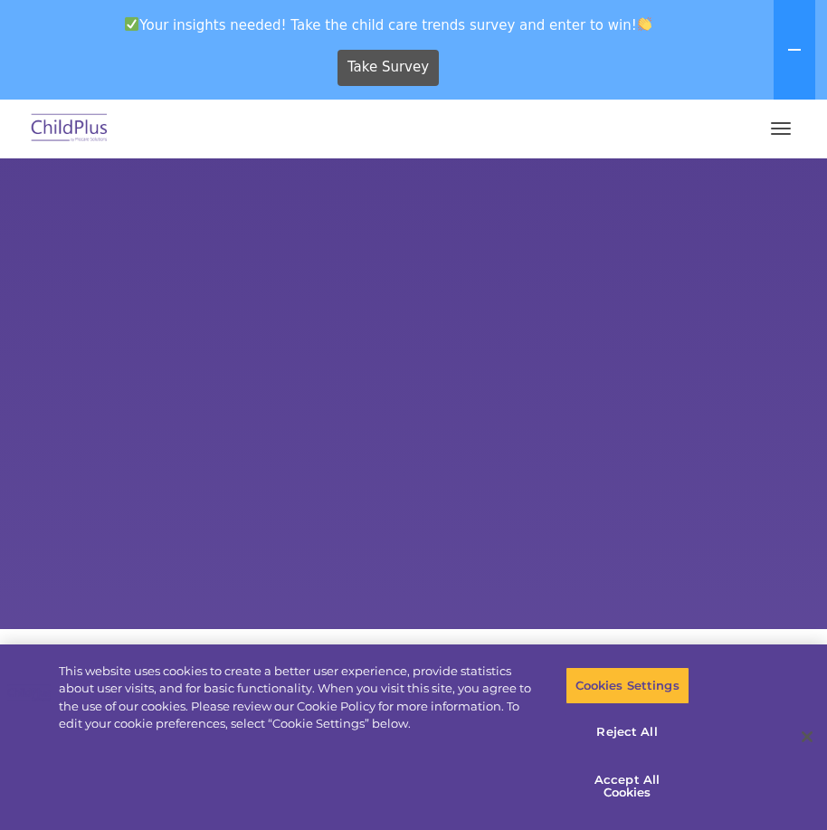  I want to click on button: Accept All Cookies, so click(627, 786).